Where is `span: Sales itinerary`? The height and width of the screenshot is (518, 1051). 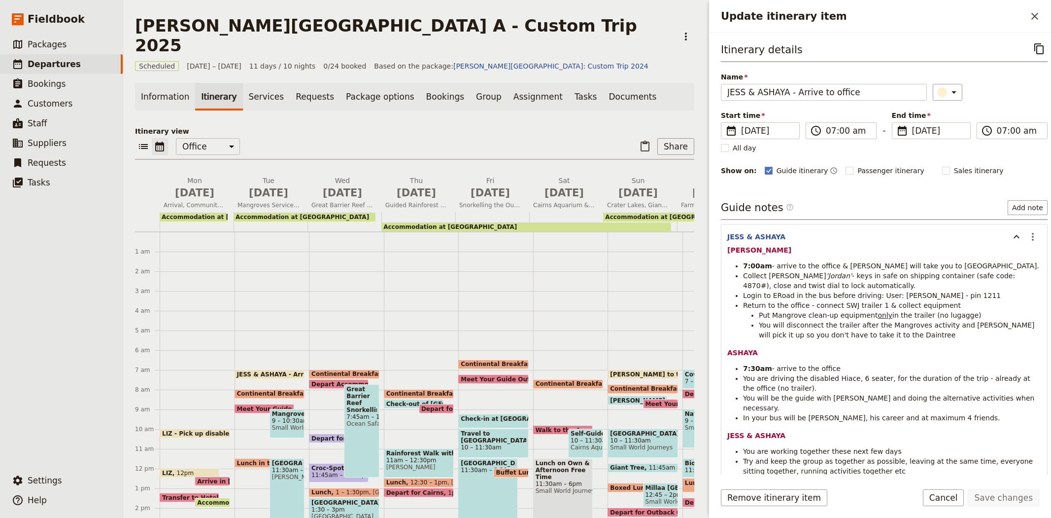
span: Sales itinerary is located at coordinates (979, 171).